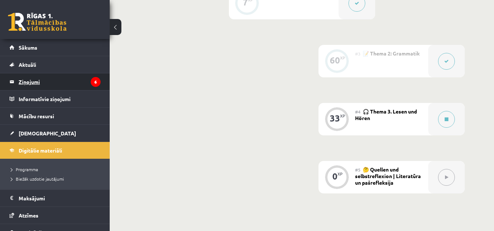  Describe the element at coordinates (55, 48) in the screenshot. I see `a: Sākums` at that location.